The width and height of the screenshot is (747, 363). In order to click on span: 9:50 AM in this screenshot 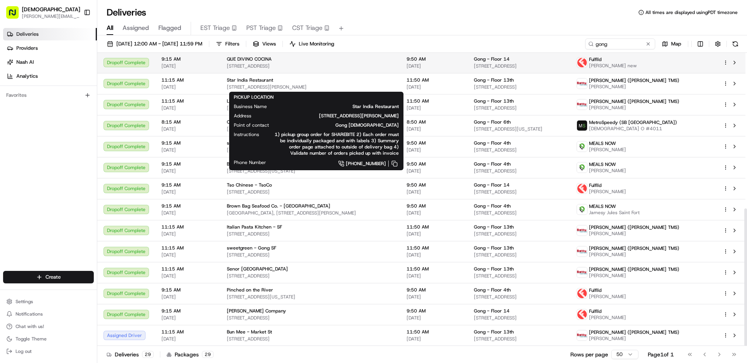, I will do `click(434, 311)`.